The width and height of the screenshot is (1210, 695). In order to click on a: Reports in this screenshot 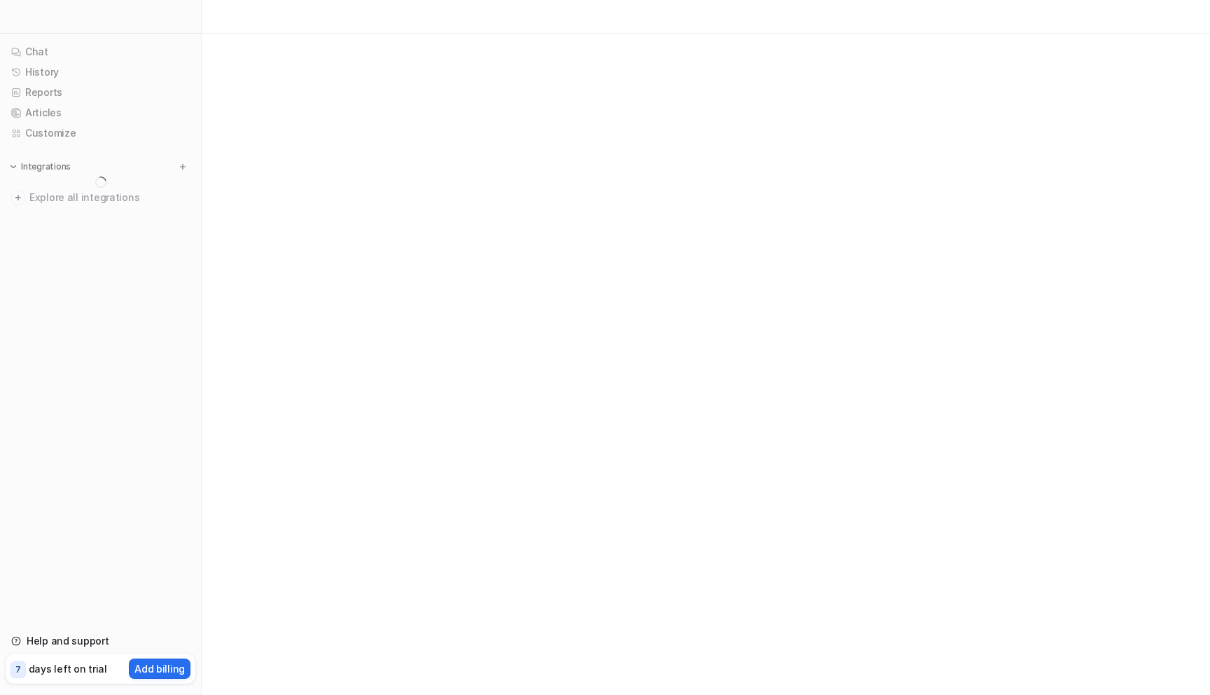, I will do `click(100, 92)`.